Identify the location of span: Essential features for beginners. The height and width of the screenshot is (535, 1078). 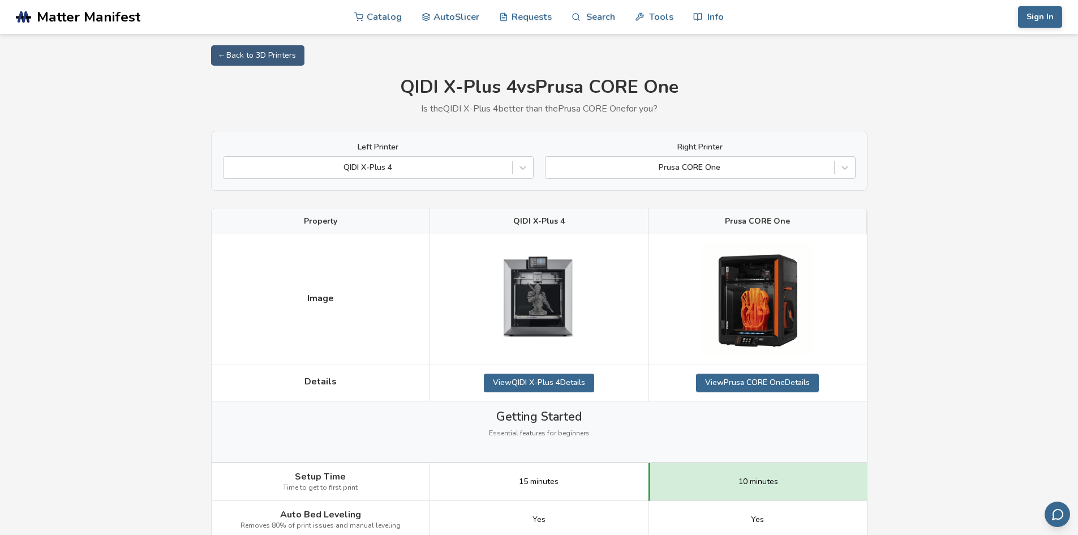
(539, 434).